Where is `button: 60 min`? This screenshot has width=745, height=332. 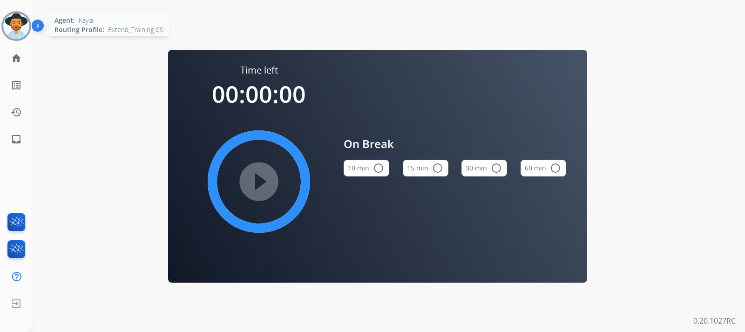
button: 60 min is located at coordinates (543, 168).